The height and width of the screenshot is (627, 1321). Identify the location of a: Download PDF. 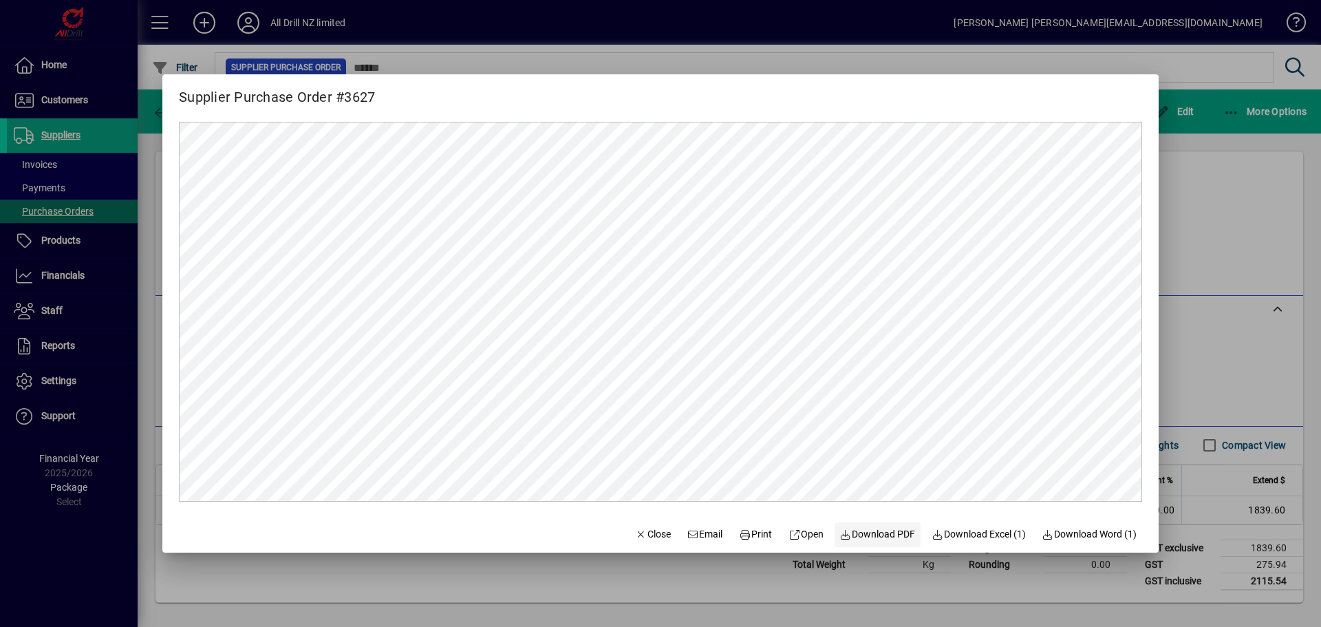
(878, 535).